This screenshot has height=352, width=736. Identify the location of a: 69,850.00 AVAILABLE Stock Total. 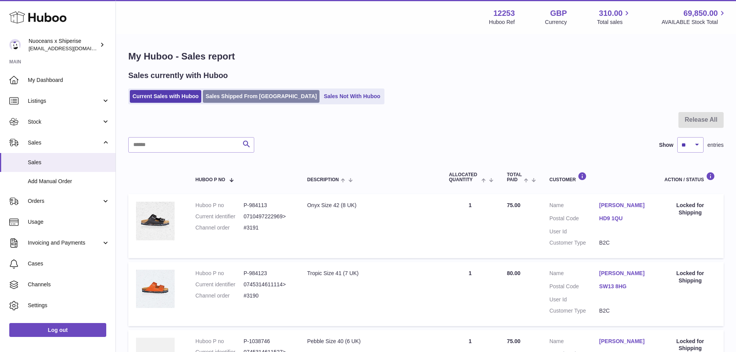
(694, 17).